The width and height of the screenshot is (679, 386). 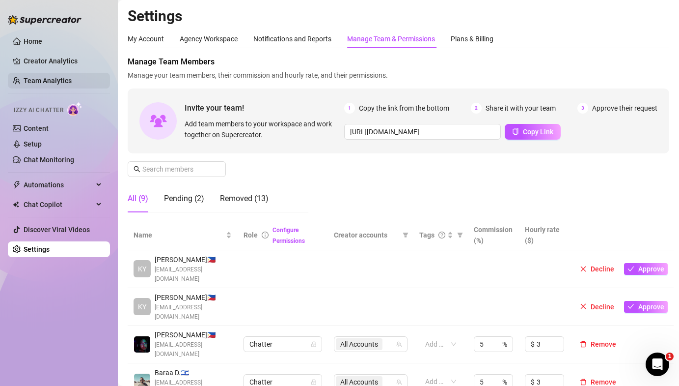 I want to click on span: 2, so click(x=476, y=108).